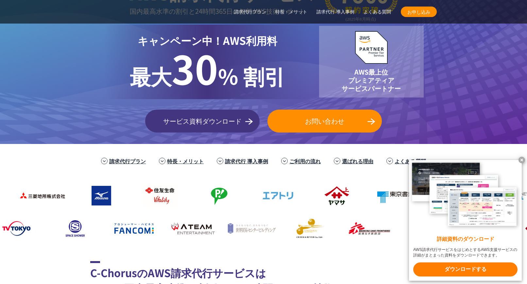 This screenshot has width=527, height=284. I want to click on a: 選ばれる理由, so click(358, 161).